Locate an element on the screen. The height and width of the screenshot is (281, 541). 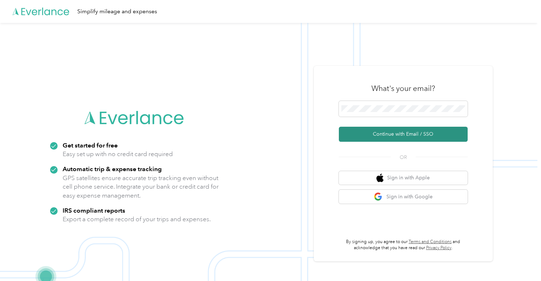
p: Export a complete record of your trips and expenses. is located at coordinates (137, 219).